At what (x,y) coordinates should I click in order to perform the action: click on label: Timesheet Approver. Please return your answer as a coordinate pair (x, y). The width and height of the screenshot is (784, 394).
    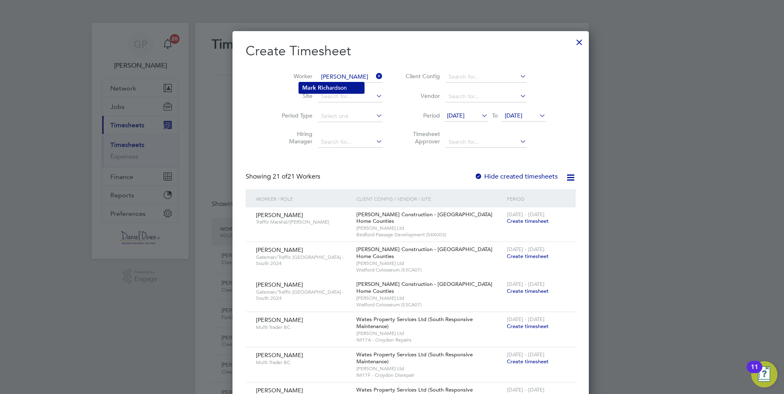
    Looking at the image, I should click on (421, 138).